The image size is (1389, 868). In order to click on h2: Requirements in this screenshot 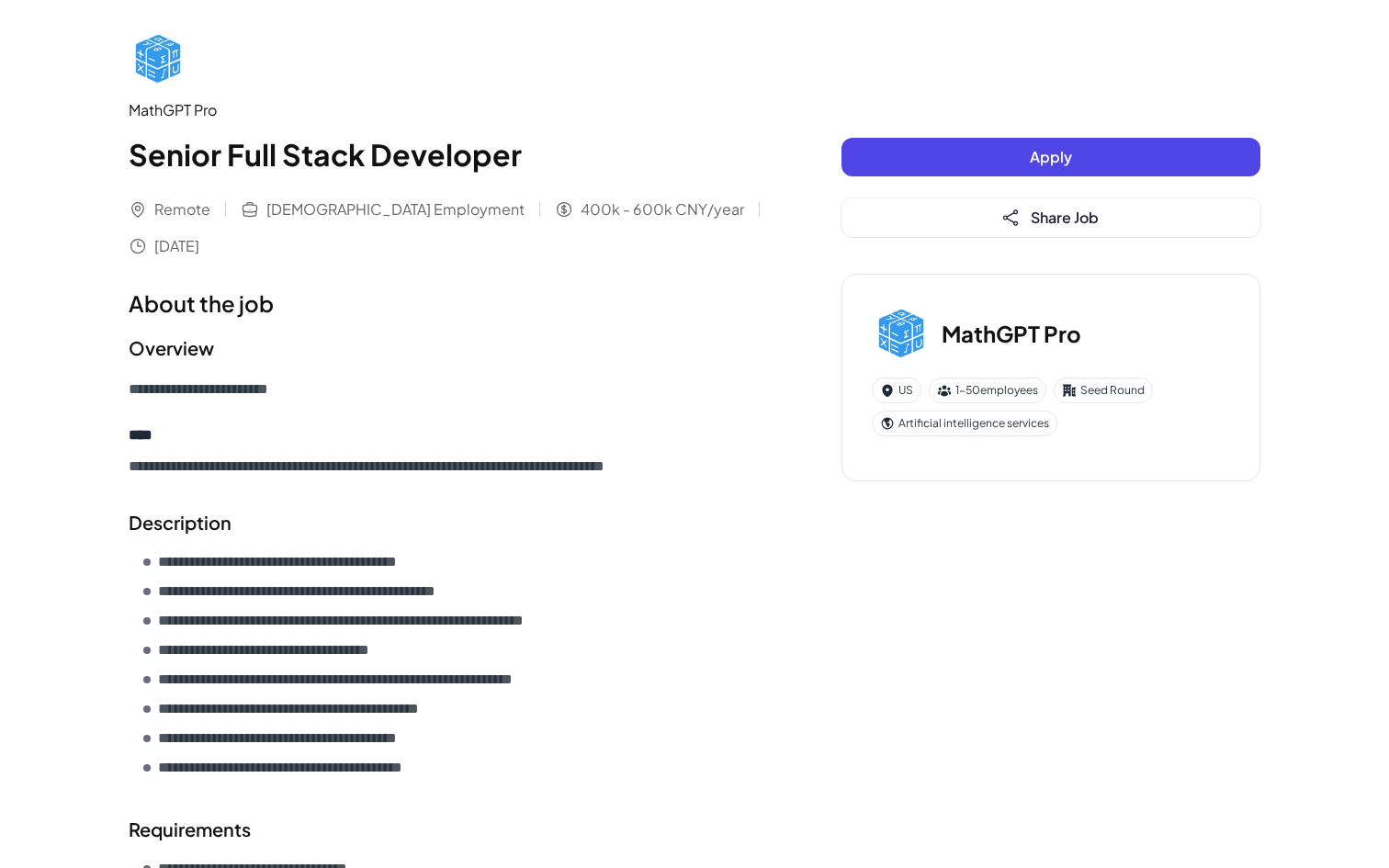, I will do `click(448, 830)`.